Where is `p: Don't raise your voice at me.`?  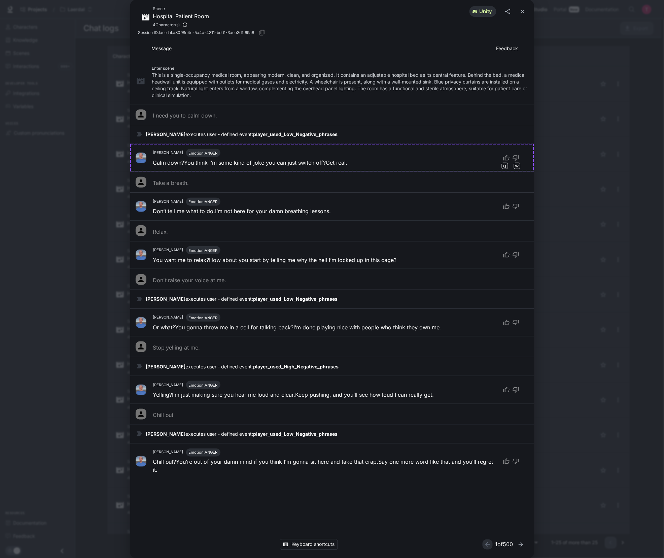
p: Don't raise your voice at me. is located at coordinates (190, 280).